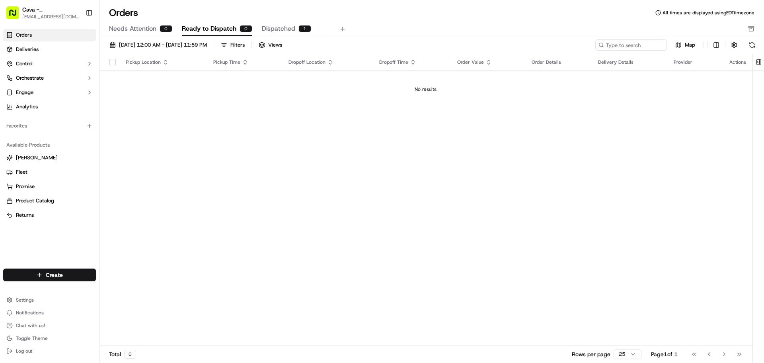  Describe the element at coordinates (209, 29) in the screenshot. I see `span: Ready to Dispatch` at that location.